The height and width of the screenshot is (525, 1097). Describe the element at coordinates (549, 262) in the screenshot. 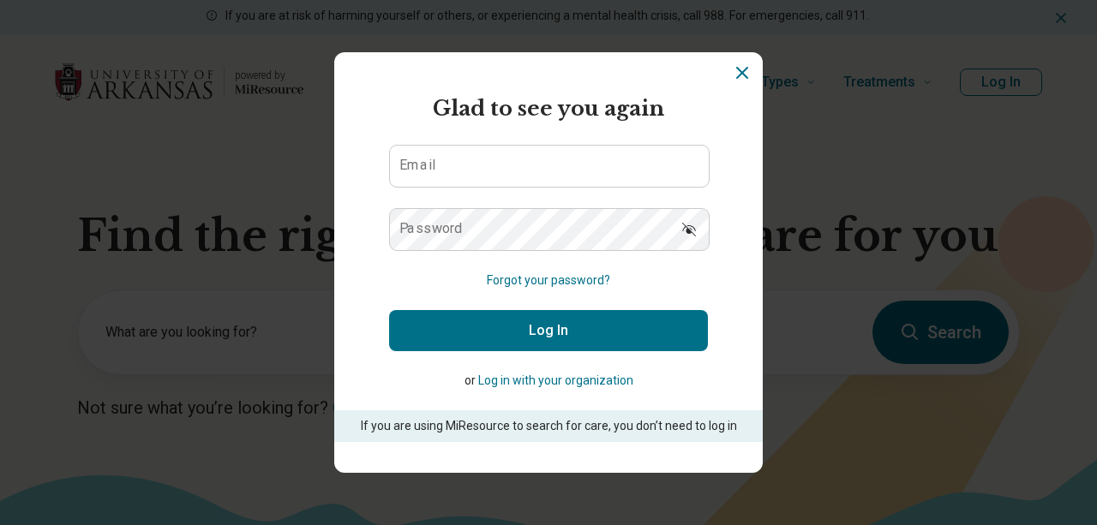

I see `section: Login Dialog` at that location.